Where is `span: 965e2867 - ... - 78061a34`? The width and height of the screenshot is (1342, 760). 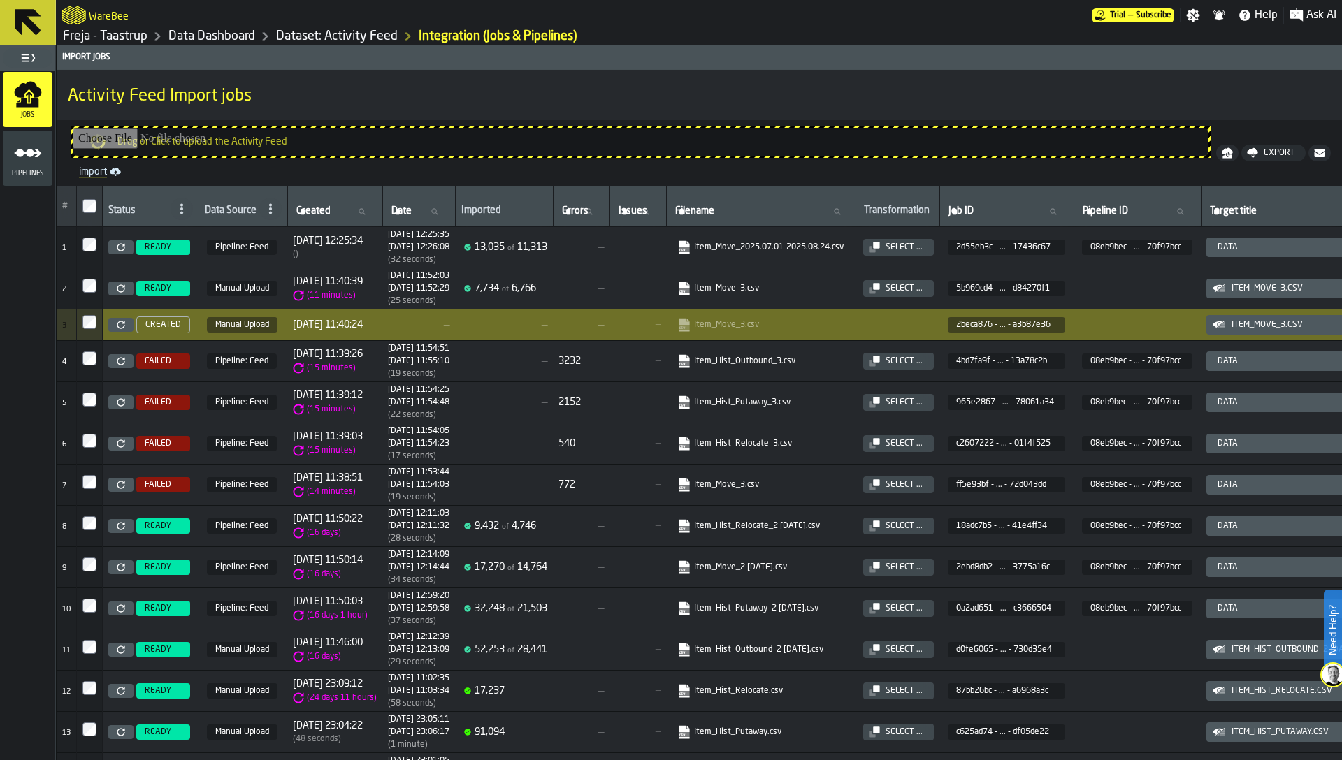
span: 965e2867 - ... - 78061a34 is located at coordinates (1005, 403).